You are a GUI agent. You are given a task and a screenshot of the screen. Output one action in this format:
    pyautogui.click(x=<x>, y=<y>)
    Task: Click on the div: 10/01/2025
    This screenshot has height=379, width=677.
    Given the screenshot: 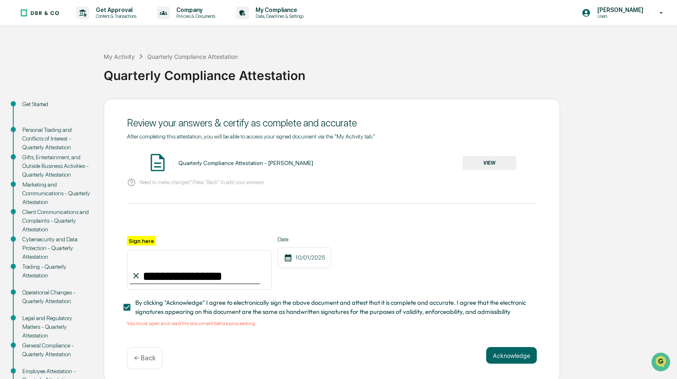 What is the action you would take?
    pyautogui.click(x=304, y=258)
    